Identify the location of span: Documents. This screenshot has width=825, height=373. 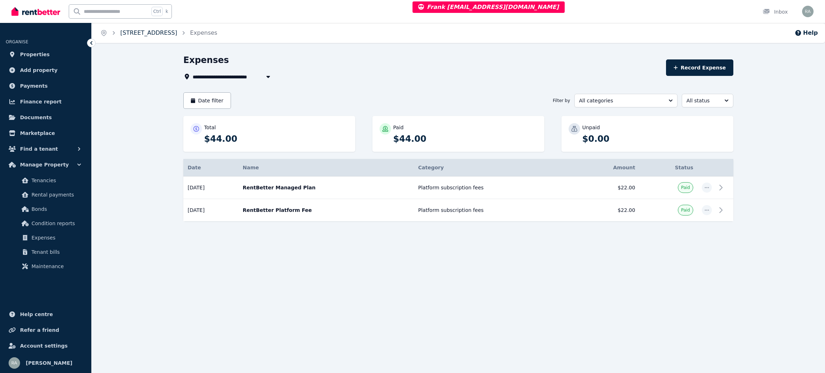
(36, 117).